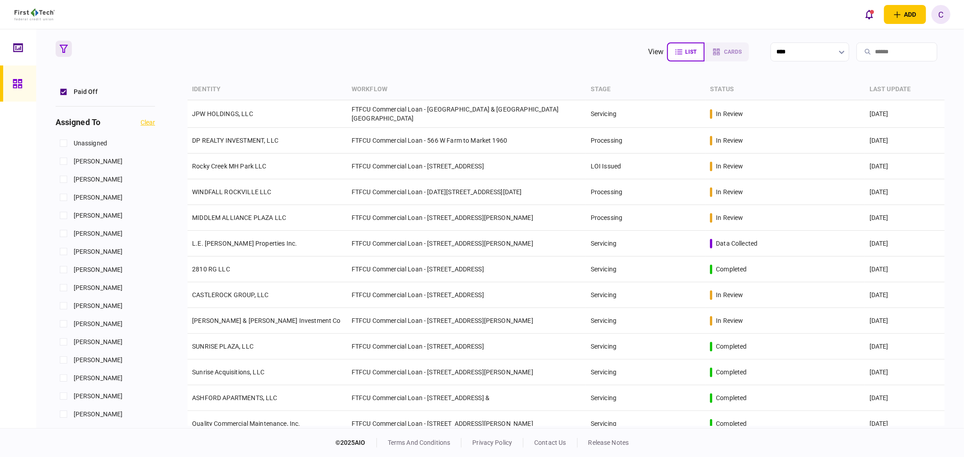  Describe the element at coordinates (231, 192) in the screenshot. I see `a: WINDFALL ROCKVILLE LLC` at that location.